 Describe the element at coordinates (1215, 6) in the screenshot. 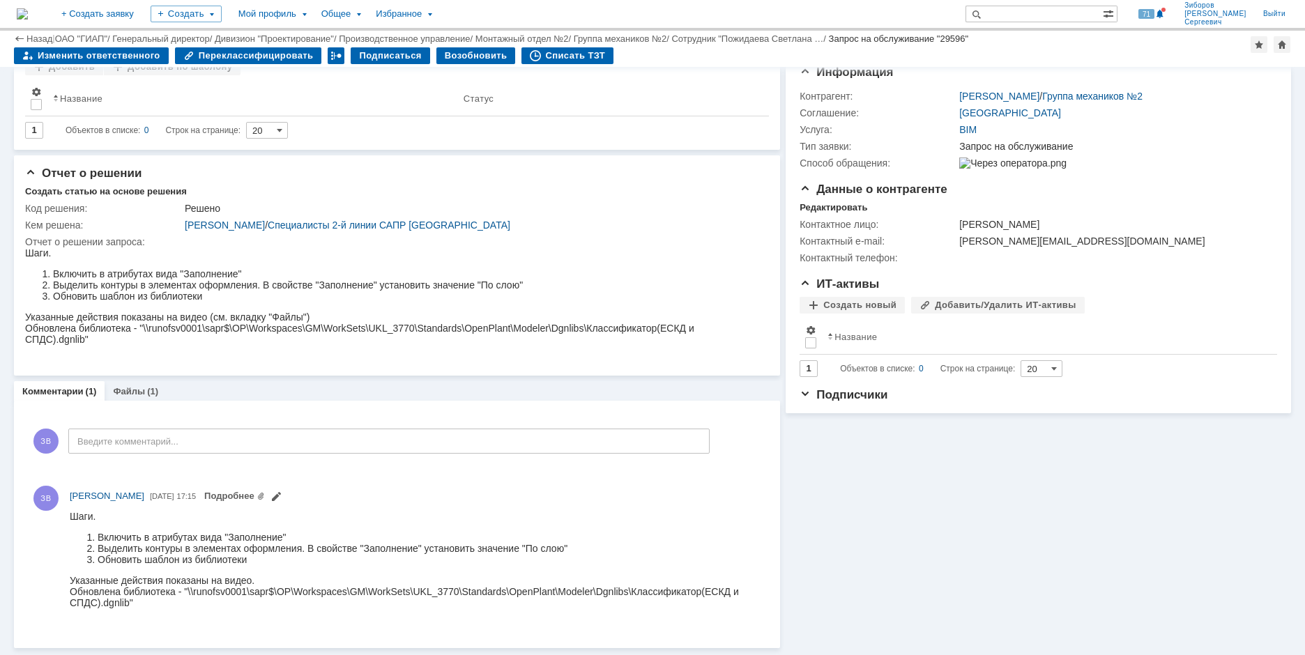

I see `span: Зиборов` at that location.